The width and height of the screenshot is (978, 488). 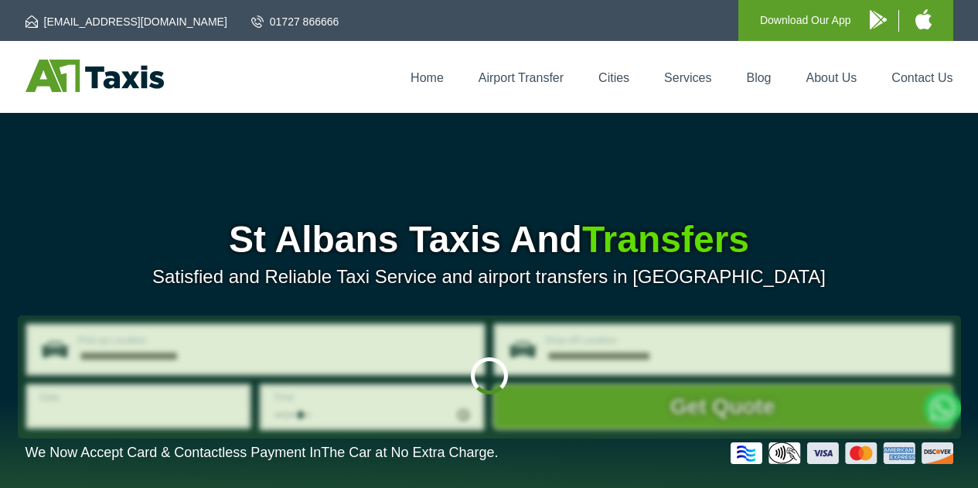 I want to click on a: Cities, so click(x=614, y=77).